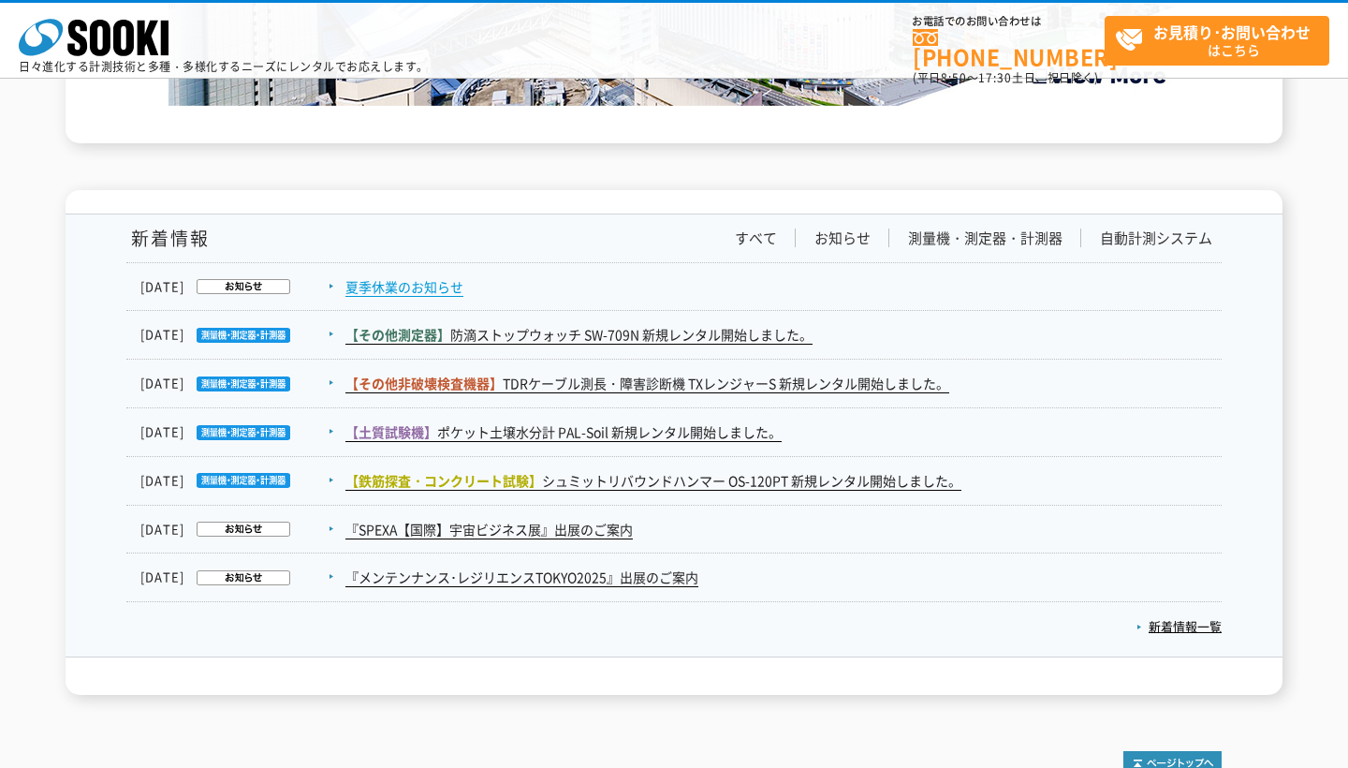 This screenshot has width=1348, height=768. What do you see at coordinates (995, 78) in the screenshot?
I see `span: 17:30` at bounding box center [995, 78].